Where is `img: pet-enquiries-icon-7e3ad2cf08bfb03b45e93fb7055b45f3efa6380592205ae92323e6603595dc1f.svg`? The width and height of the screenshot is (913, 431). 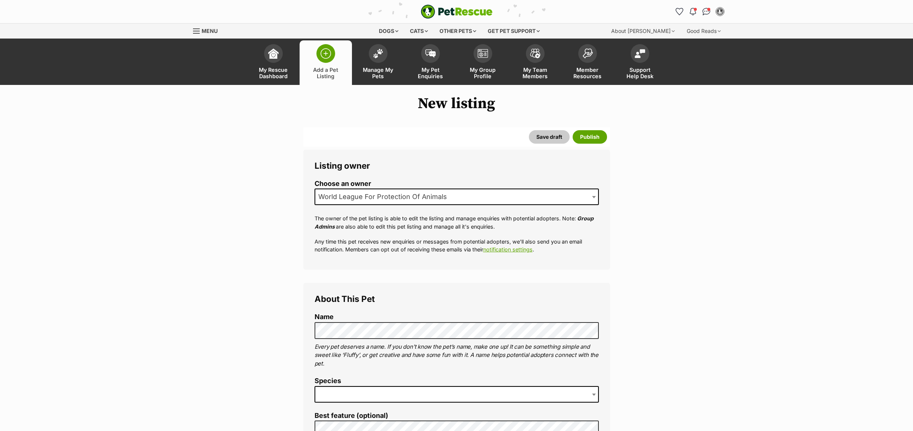
img: pet-enquiries-icon-7e3ad2cf08bfb03b45e93fb7055b45f3efa6380592205ae92323e6603595dc1f.svg is located at coordinates (431, 53).